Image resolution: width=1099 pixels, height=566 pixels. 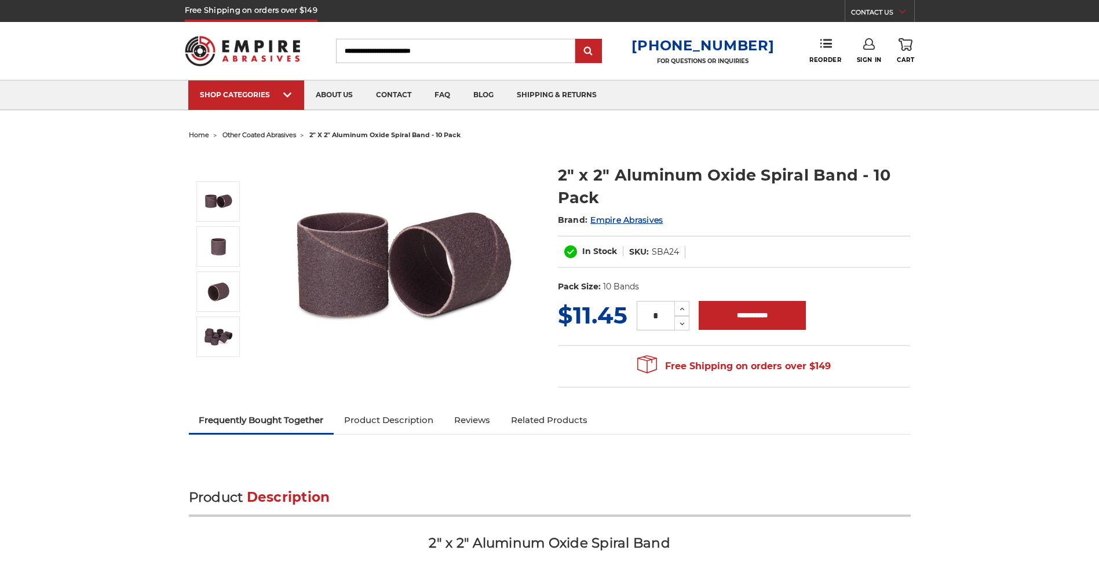 What do you see at coordinates (703, 61) in the screenshot?
I see `p: FOR QUESTIONS OR INQUIRIES` at bounding box center [703, 61].